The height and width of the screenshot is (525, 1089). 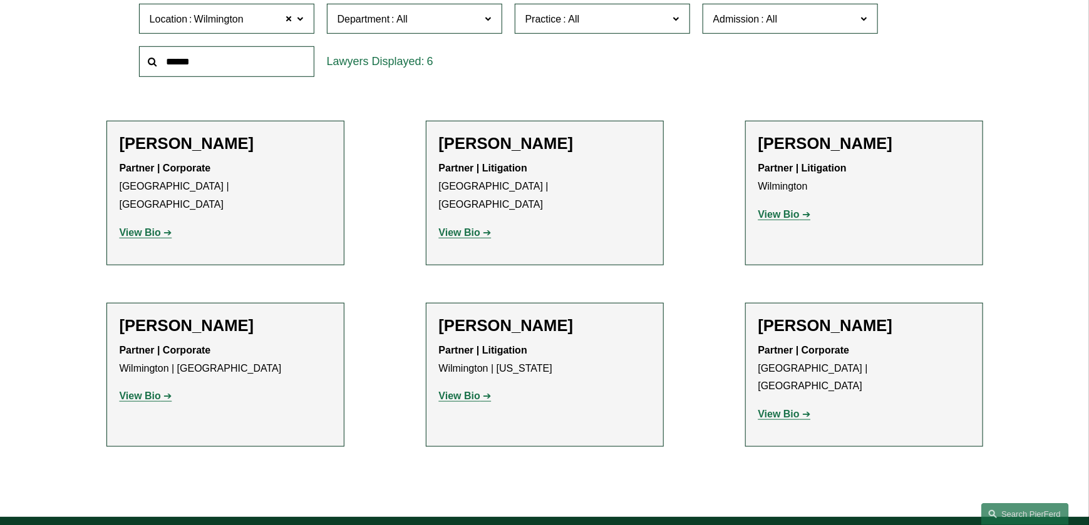 I want to click on span: Admission, so click(x=736, y=19).